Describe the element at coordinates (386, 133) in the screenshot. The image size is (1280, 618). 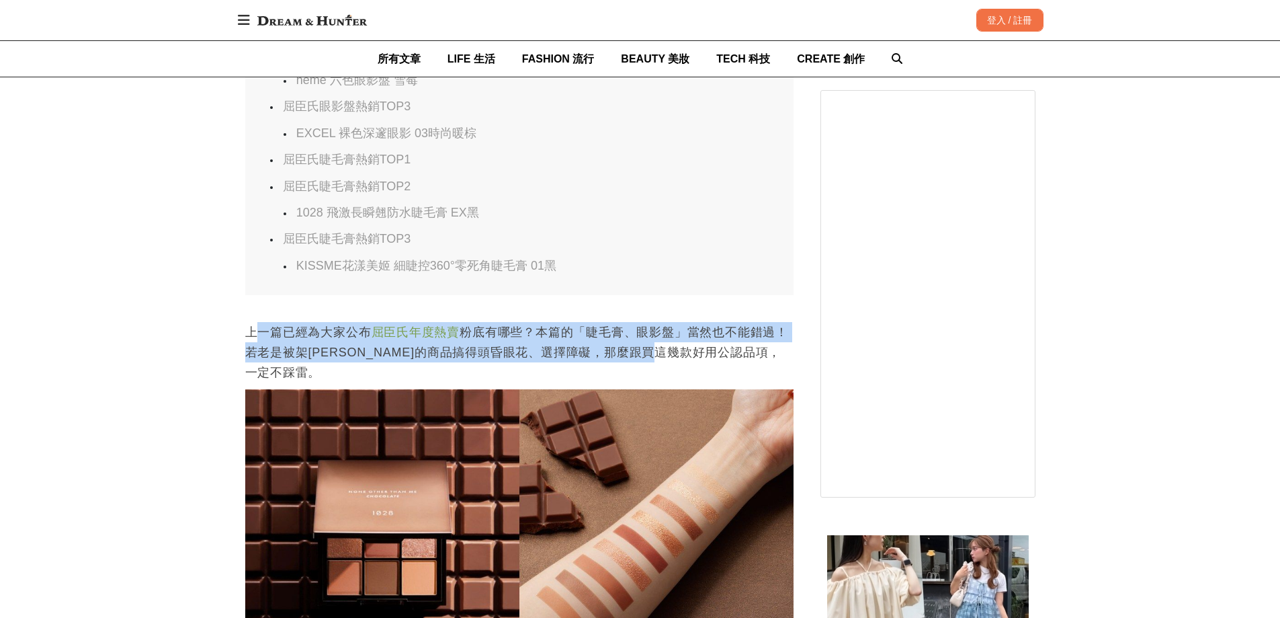
I see `a: EXCEL 裸色深邃眼影 03時尚暖棕` at that location.